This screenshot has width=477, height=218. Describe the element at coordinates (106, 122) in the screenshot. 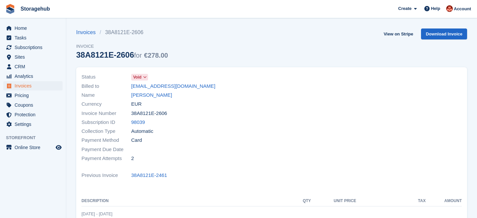

I see `span: Subscription ID` at that location.